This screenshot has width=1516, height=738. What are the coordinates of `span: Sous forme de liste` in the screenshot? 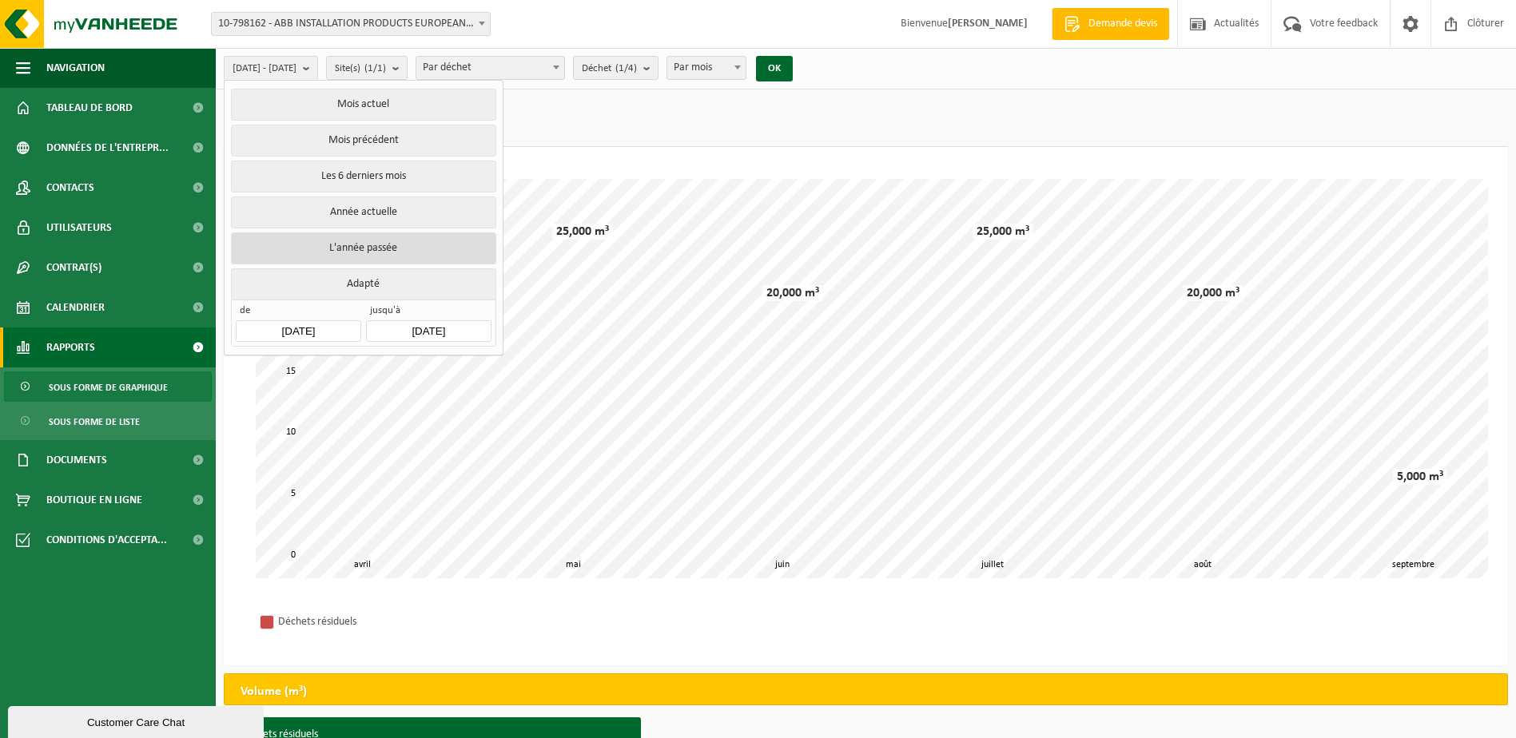 It's located at (94, 422).